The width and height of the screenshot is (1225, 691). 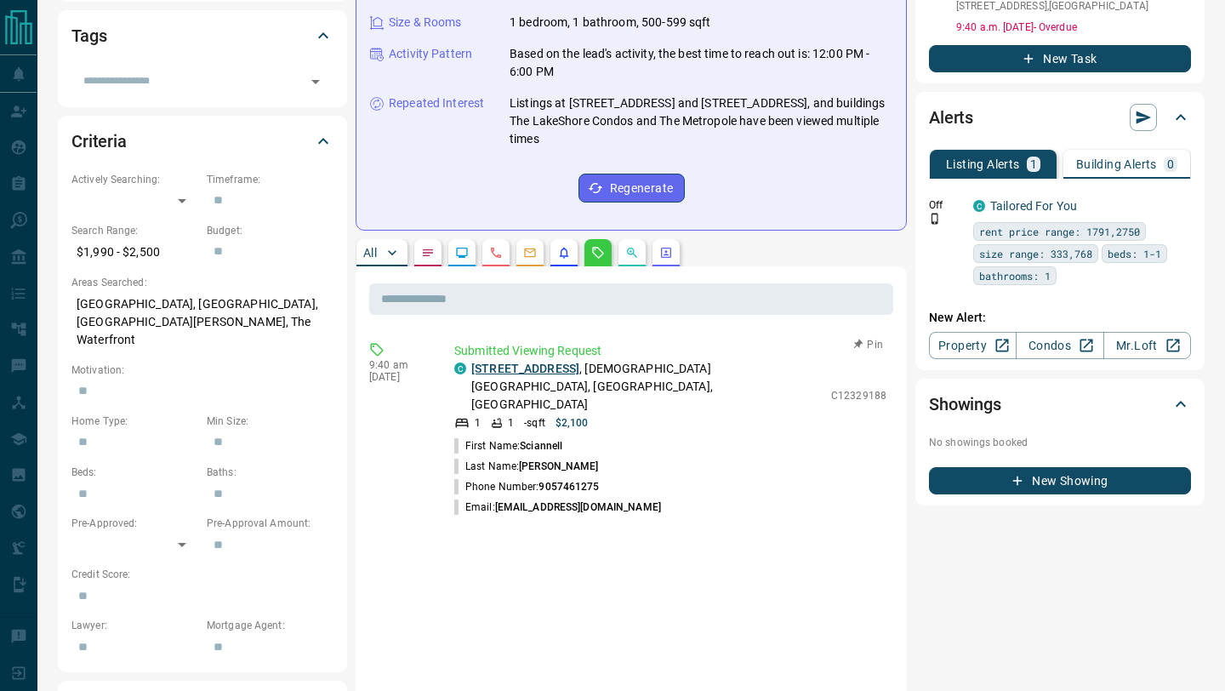 I want to click on svg: Agent Actions, so click(x=666, y=253).